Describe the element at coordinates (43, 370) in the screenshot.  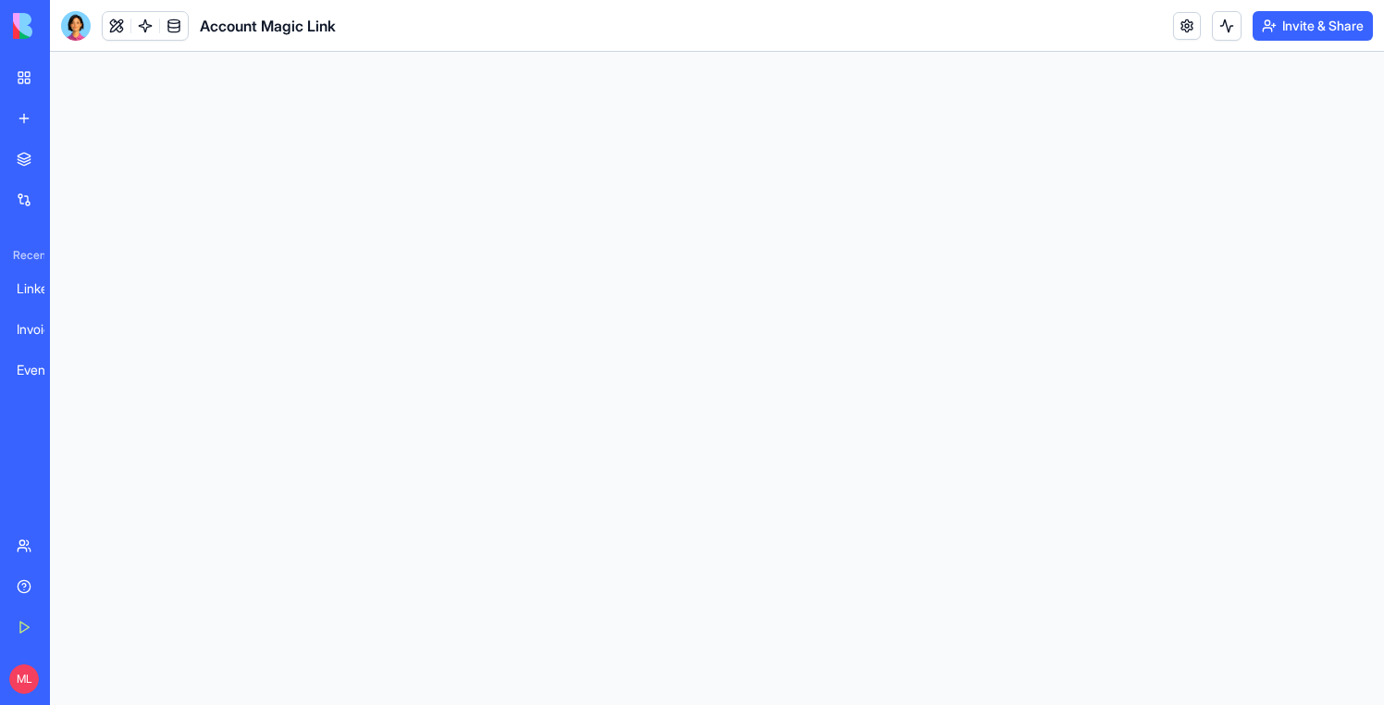
I see `a: EventMaster Pro` at that location.